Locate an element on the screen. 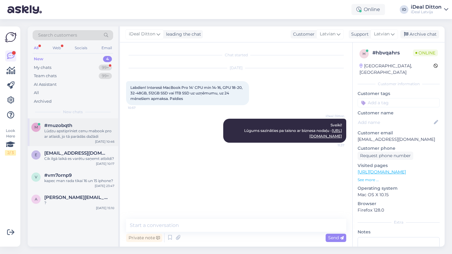 This screenshot has height=254, width=452. div: ID is located at coordinates (404, 10).